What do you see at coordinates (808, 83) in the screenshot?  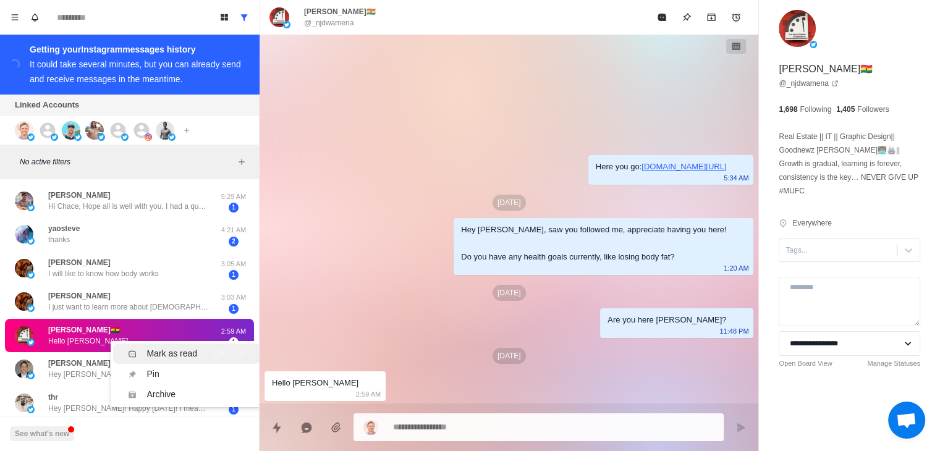 I see `a: @_njdwamena` at bounding box center [808, 83].